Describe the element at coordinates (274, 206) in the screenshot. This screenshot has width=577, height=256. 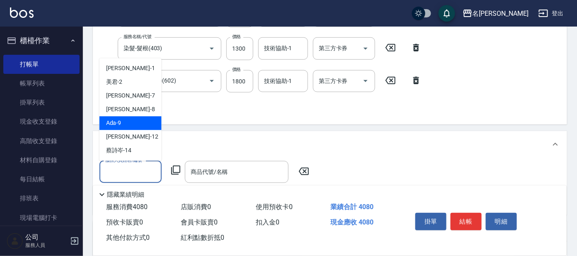
I see `span: 使用預收卡 0` at that location.